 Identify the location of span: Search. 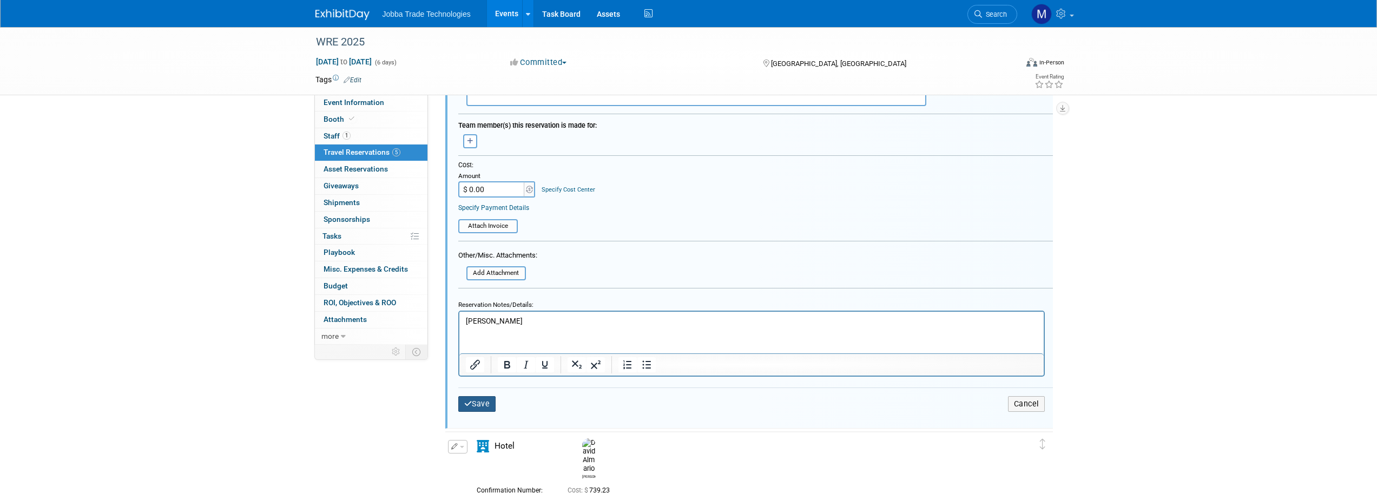
(994, 14).